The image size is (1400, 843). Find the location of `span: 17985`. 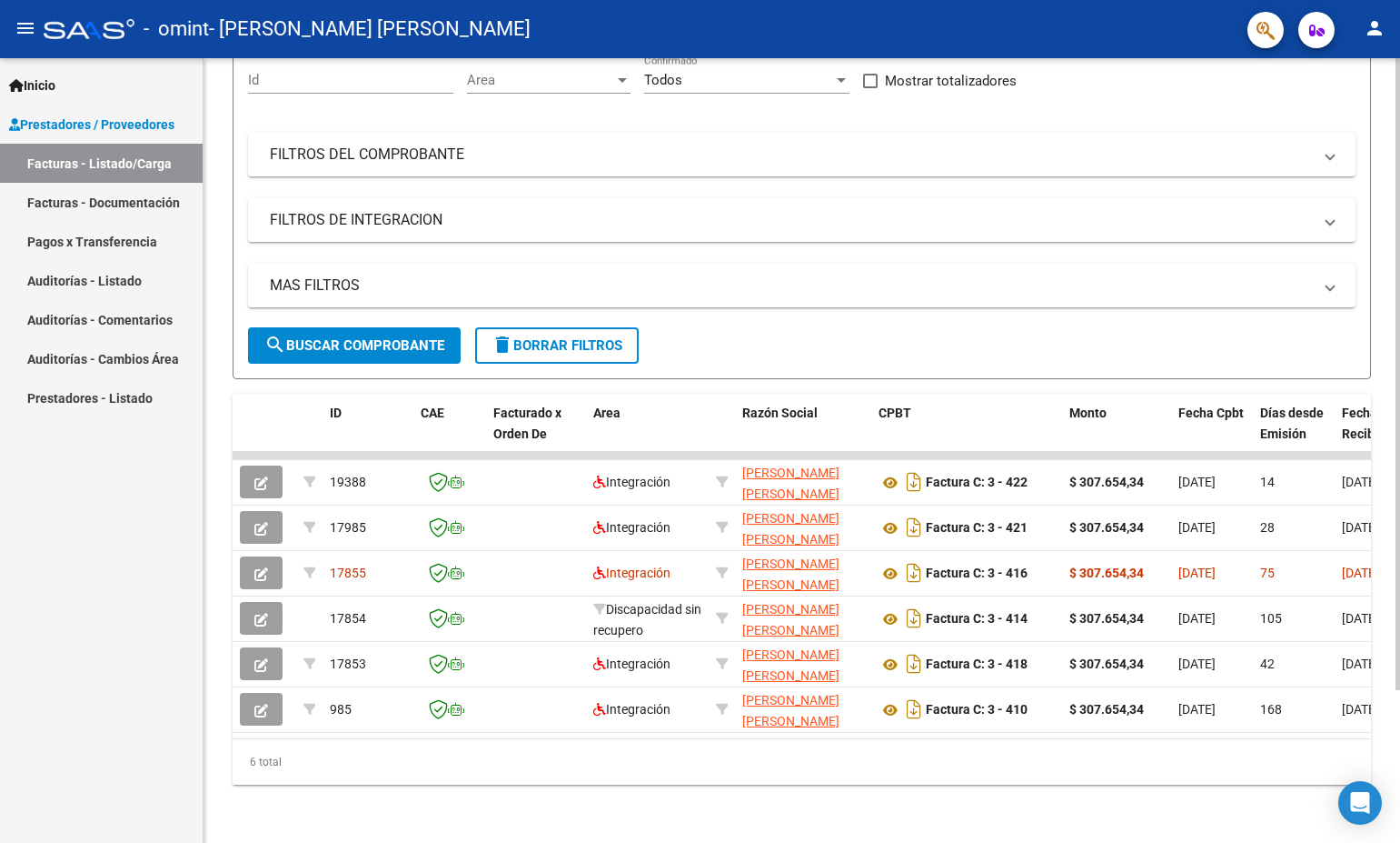

span: 17985 is located at coordinates (348, 528).